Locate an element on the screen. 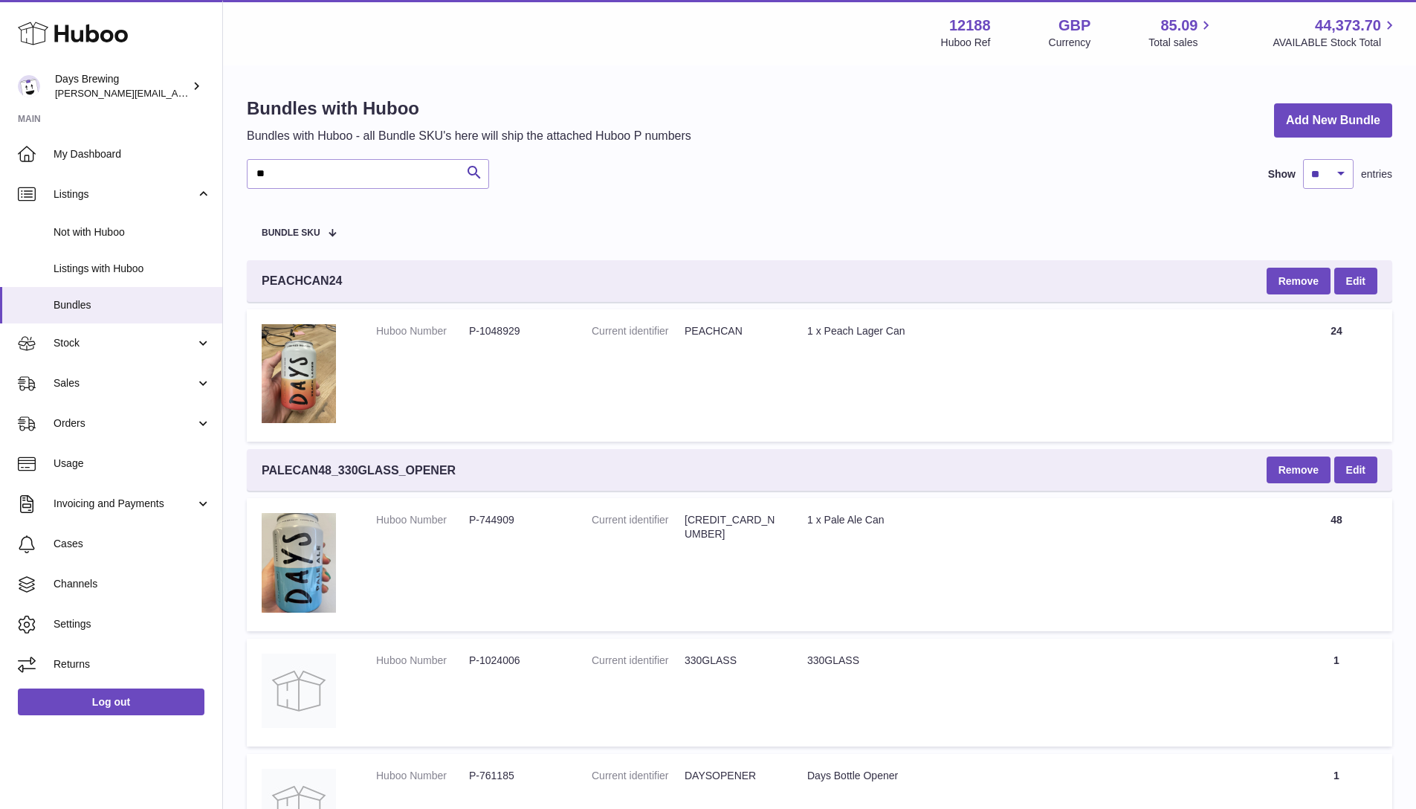  span: PEACHCAN24 is located at coordinates (302, 281).